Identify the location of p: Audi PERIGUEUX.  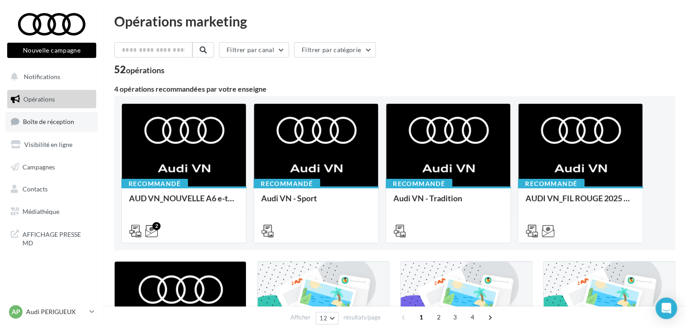
(56, 312).